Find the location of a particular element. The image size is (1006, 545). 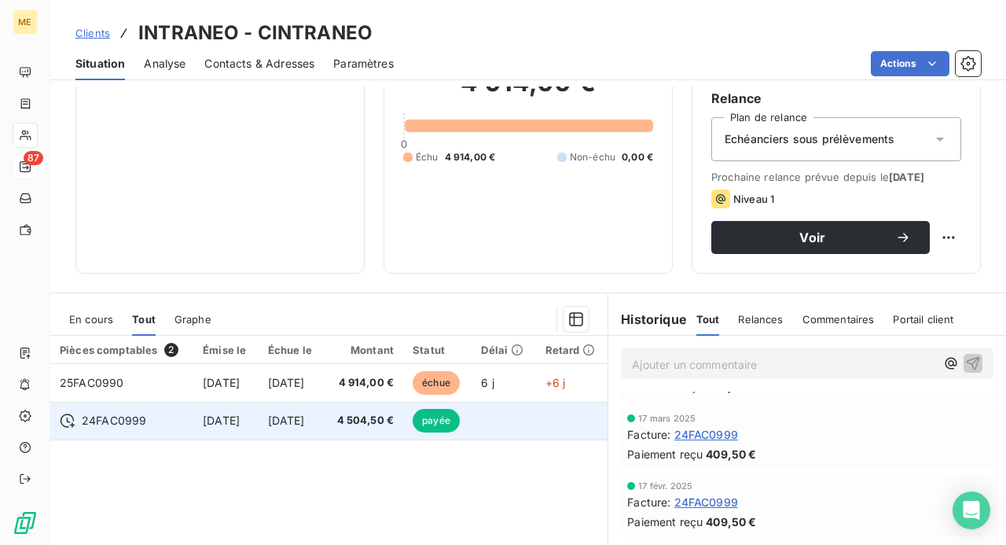

span: 0 is located at coordinates (404, 144).